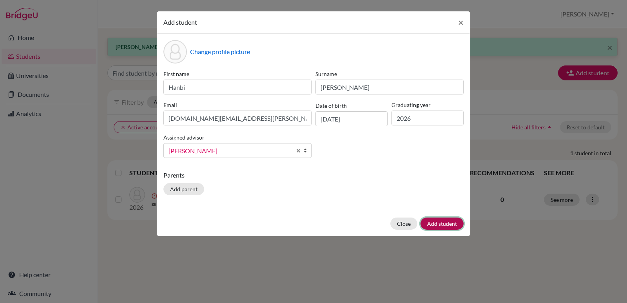  What do you see at coordinates (238, 74) in the screenshot?
I see `label: First name` at bounding box center [238, 74].